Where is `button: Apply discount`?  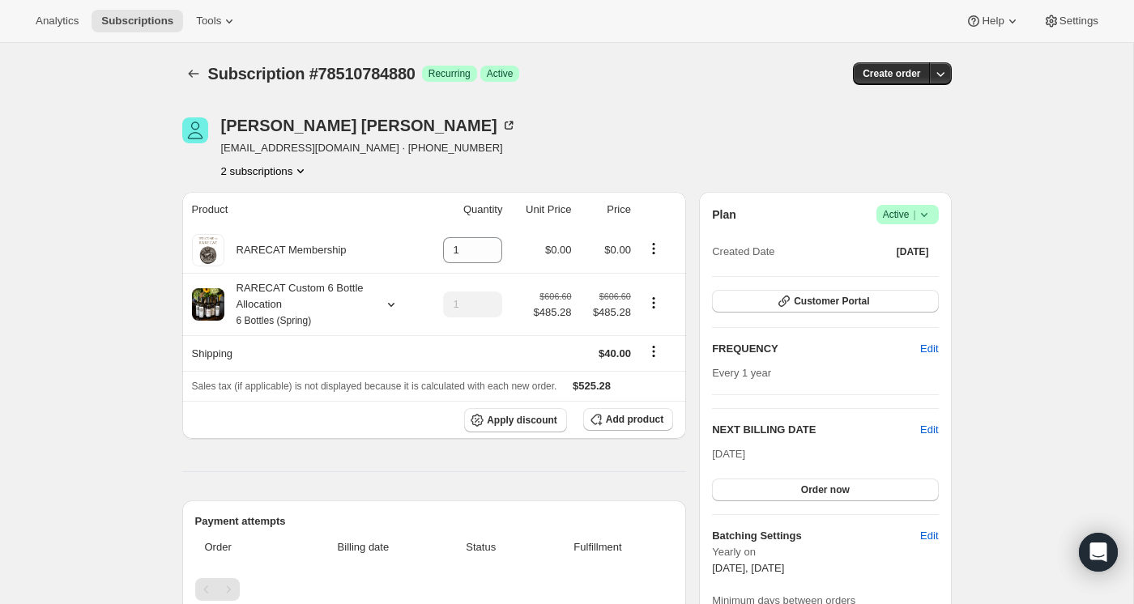
button: Apply discount is located at coordinates (515, 420).